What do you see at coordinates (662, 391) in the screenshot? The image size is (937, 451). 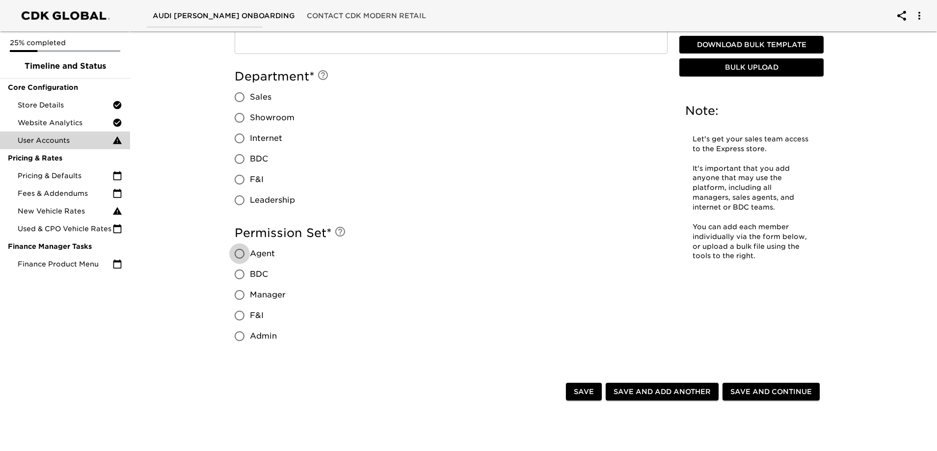 I see `span: Save and Add Another` at bounding box center [662, 391].